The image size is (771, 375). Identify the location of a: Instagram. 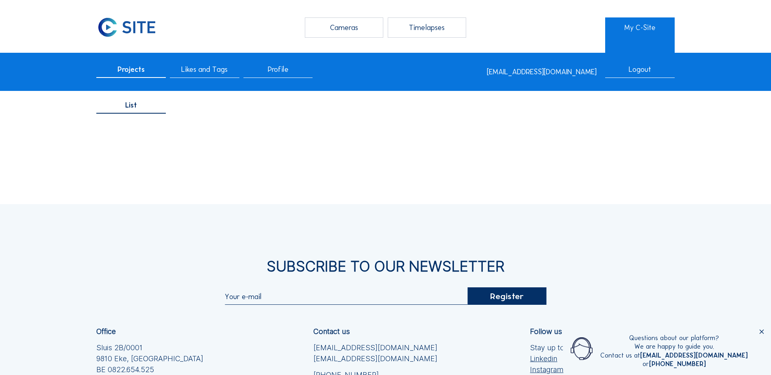
(561, 370).